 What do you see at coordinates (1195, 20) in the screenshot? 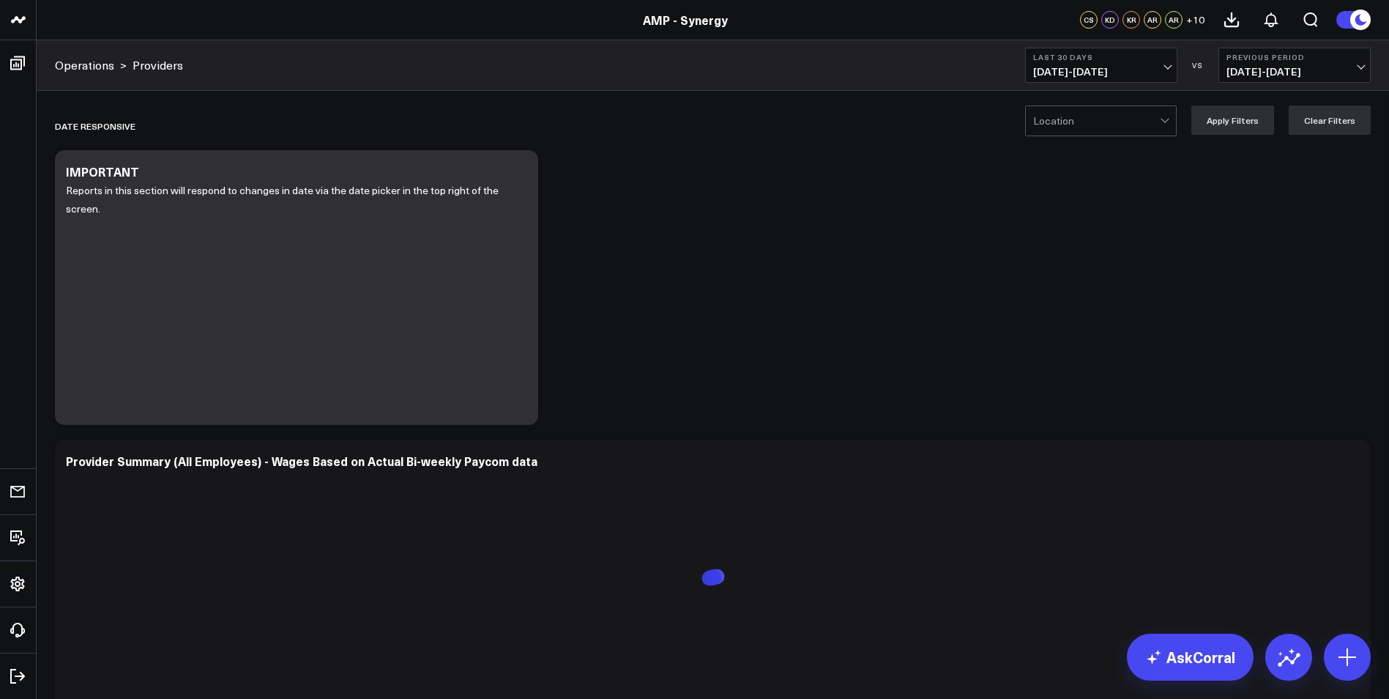
I see `button: +10` at bounding box center [1195, 20].